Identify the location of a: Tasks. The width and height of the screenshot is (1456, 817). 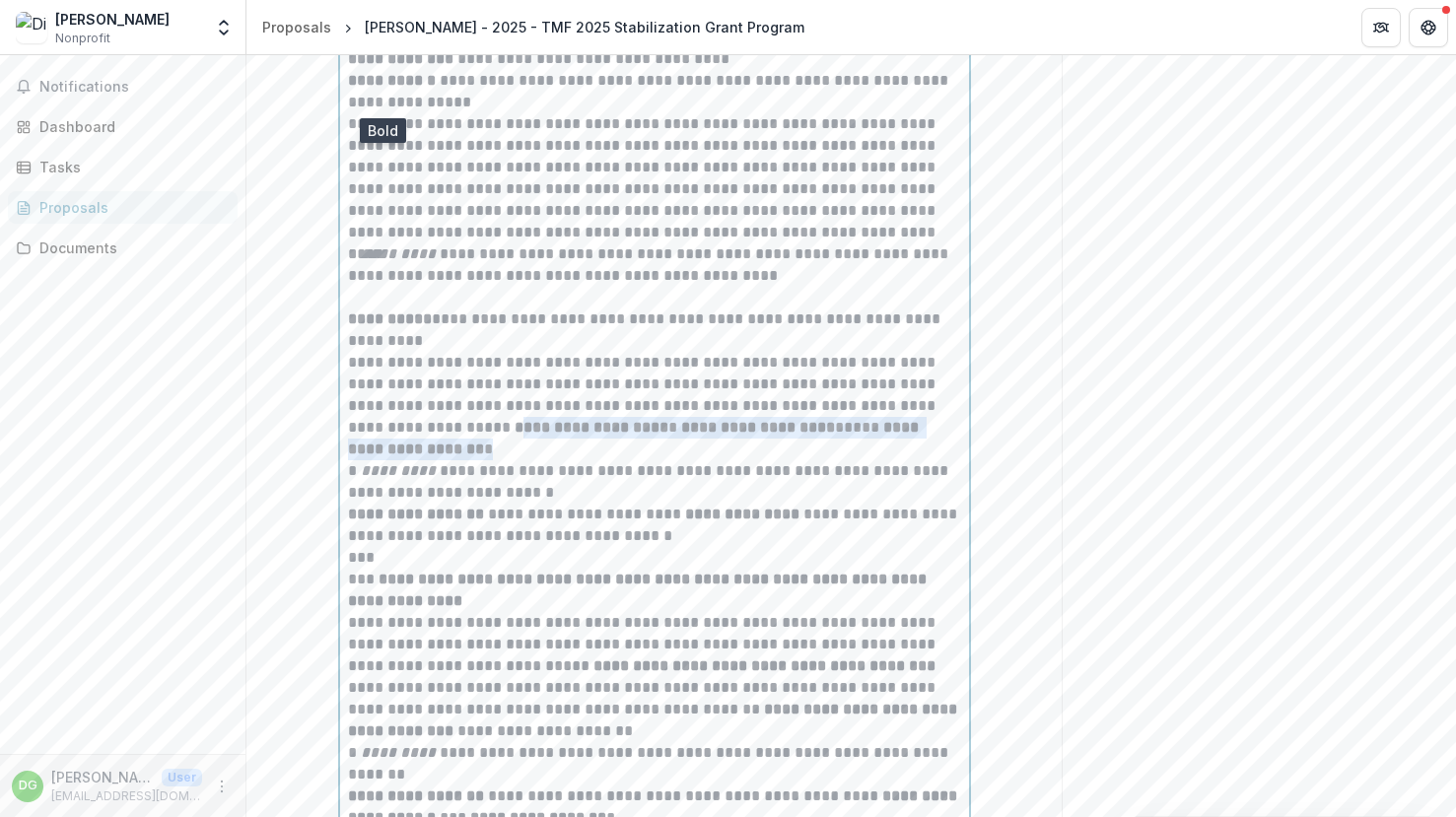
(123, 166).